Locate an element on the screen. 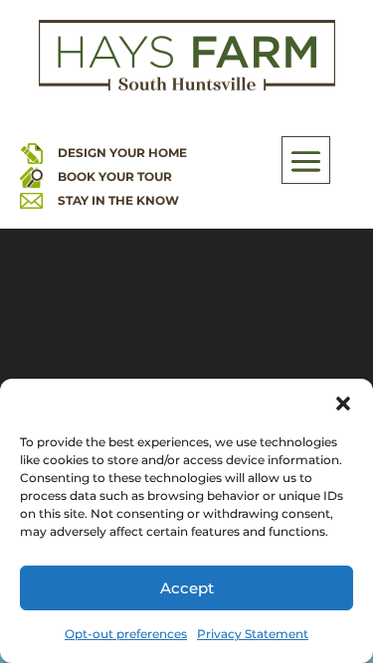 Image resolution: width=373 pixels, height=663 pixels. a: Privacy Statement is located at coordinates (253, 635).